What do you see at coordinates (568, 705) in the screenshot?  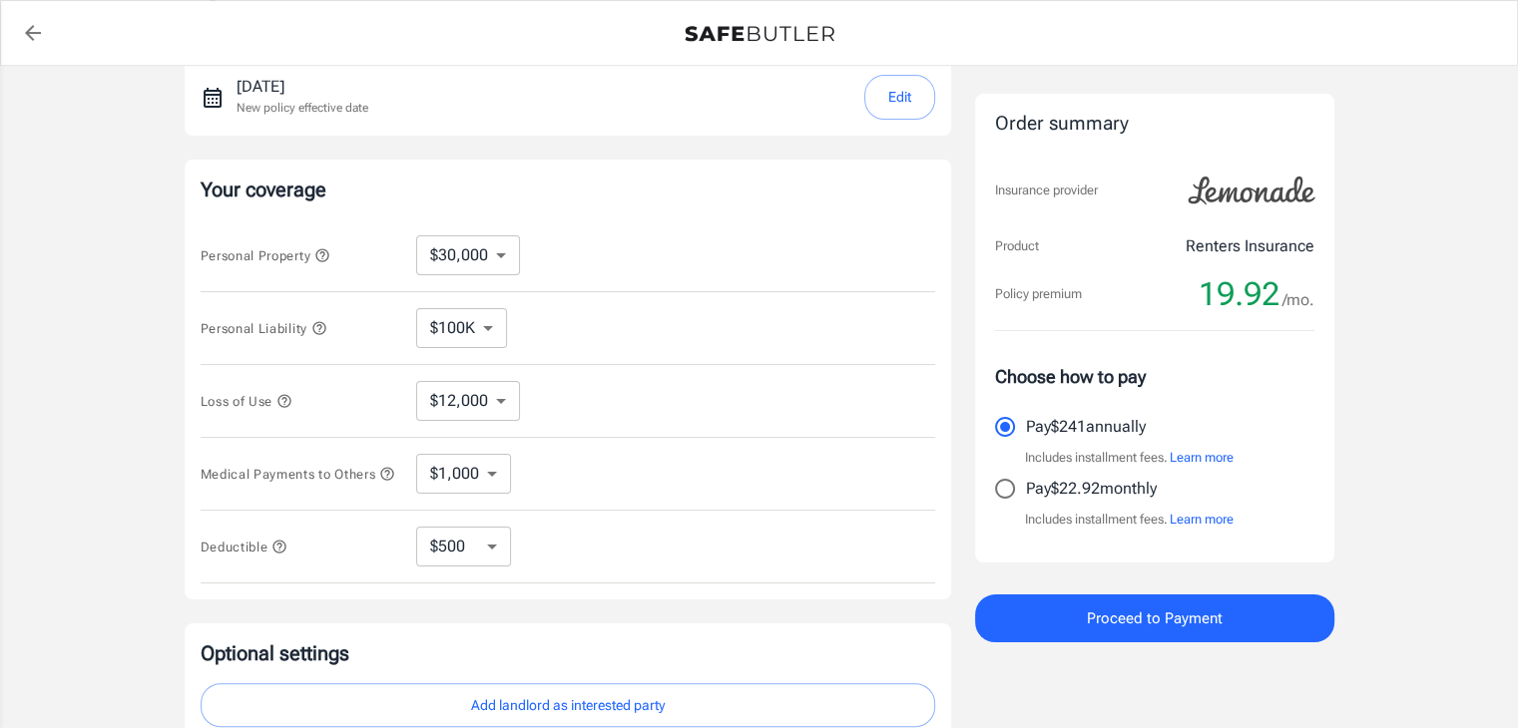 I see `button: Add landlord as interested party` at bounding box center [568, 705].